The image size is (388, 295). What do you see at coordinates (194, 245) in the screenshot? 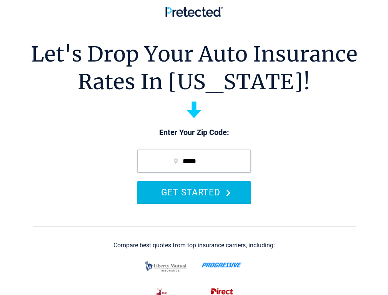
I see `div: Compare best quotes from top insurance carriers, including:` at bounding box center [194, 245].